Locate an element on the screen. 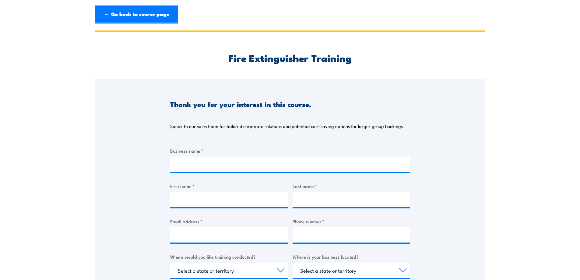 Image resolution: width=580 pixels, height=280 pixels. p: Speak to our sales team for tailored corporate solutions and potential cost-saving options for la... is located at coordinates (286, 126).